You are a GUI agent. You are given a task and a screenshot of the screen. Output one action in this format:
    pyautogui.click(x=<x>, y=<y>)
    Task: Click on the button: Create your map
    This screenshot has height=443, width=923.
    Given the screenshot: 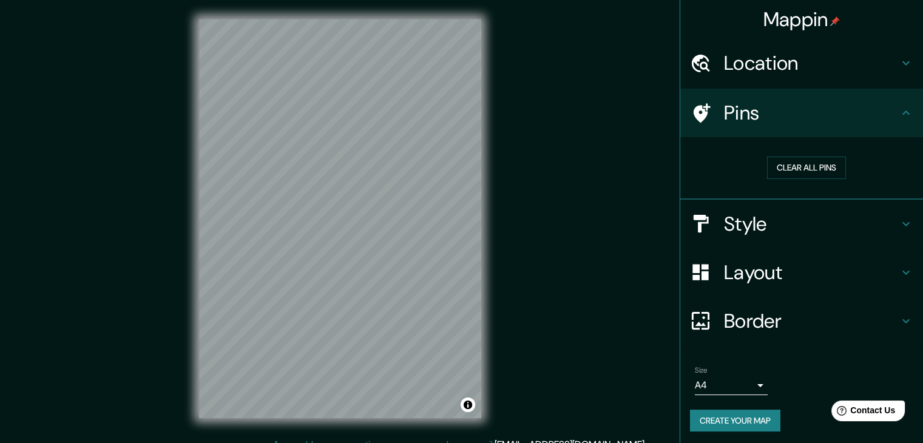 What is the action you would take?
    pyautogui.click(x=735, y=421)
    